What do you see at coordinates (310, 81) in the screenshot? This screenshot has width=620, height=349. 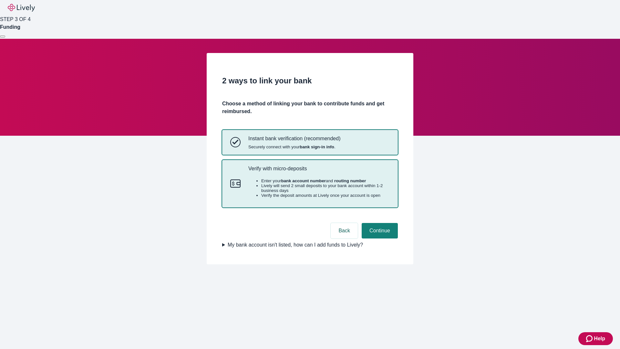 I see `h2: 2 ways to link your bank` at bounding box center [310, 81].